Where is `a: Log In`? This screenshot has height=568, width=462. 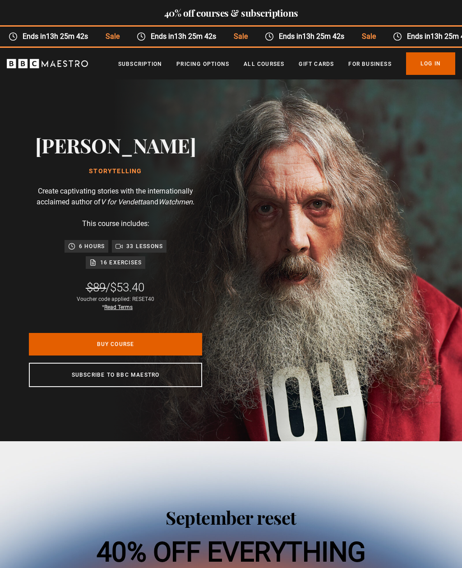
a: Log In is located at coordinates (430, 64).